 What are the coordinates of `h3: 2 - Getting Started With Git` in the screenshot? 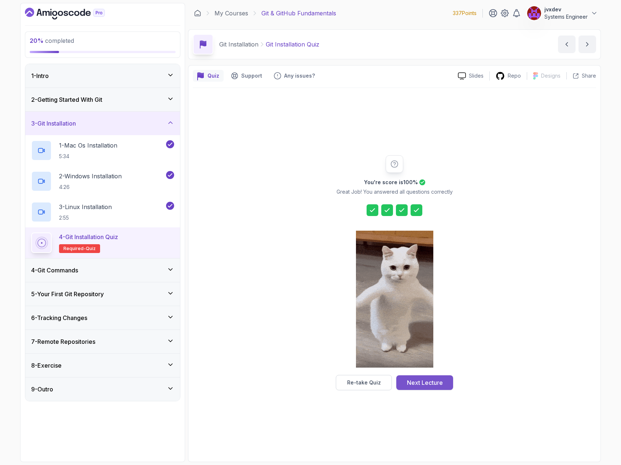 It's located at (67, 100).